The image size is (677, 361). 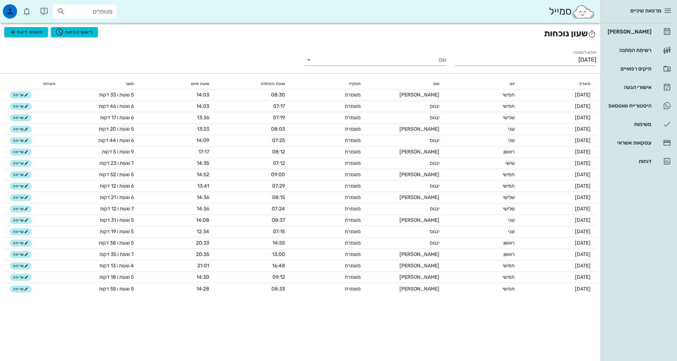 What do you see at coordinates (253, 84) in the screenshot?
I see `th: שעת התחלה` at bounding box center [253, 84].